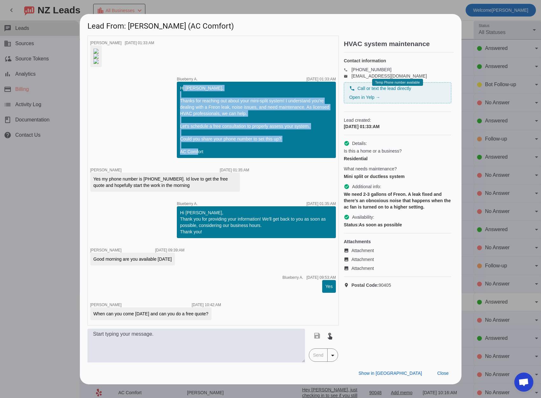 This screenshot has width=541, height=398. Describe the element at coordinates (360, 144) in the screenshot. I see `span: Details:` at that location.